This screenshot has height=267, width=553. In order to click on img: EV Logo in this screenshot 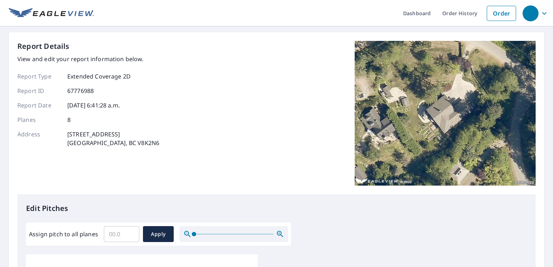, I will do `click(51, 13)`.